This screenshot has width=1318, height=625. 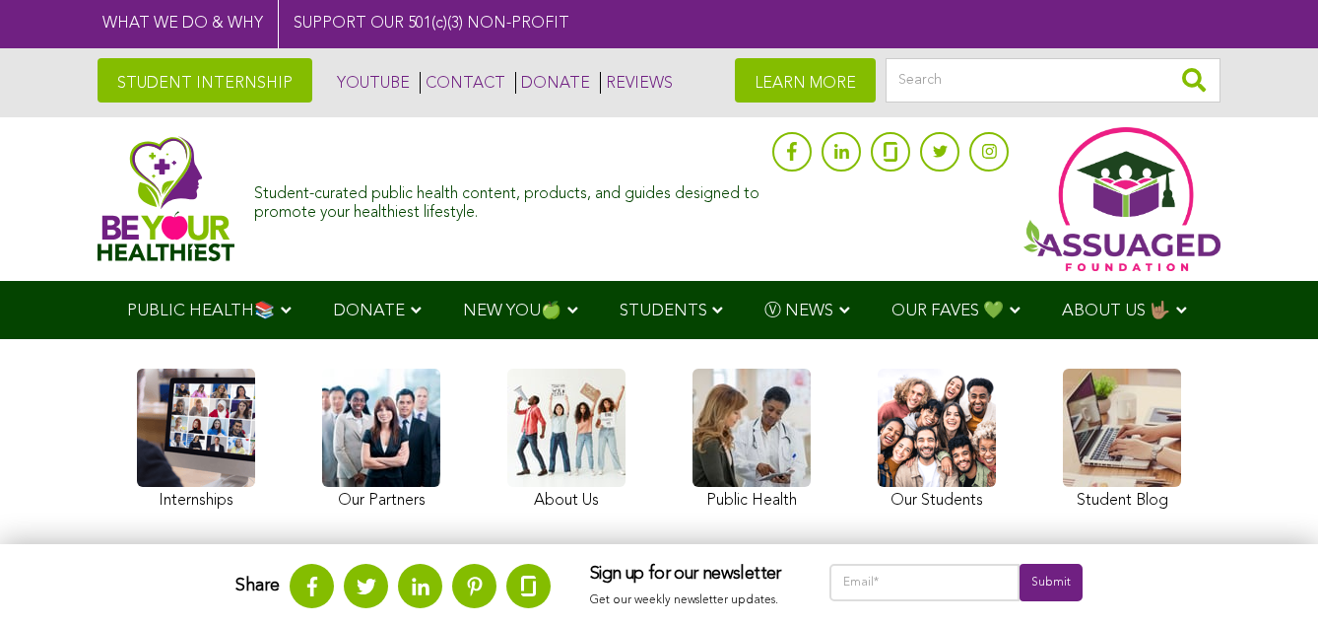 I want to click on img: Assuaged, so click(x=165, y=198).